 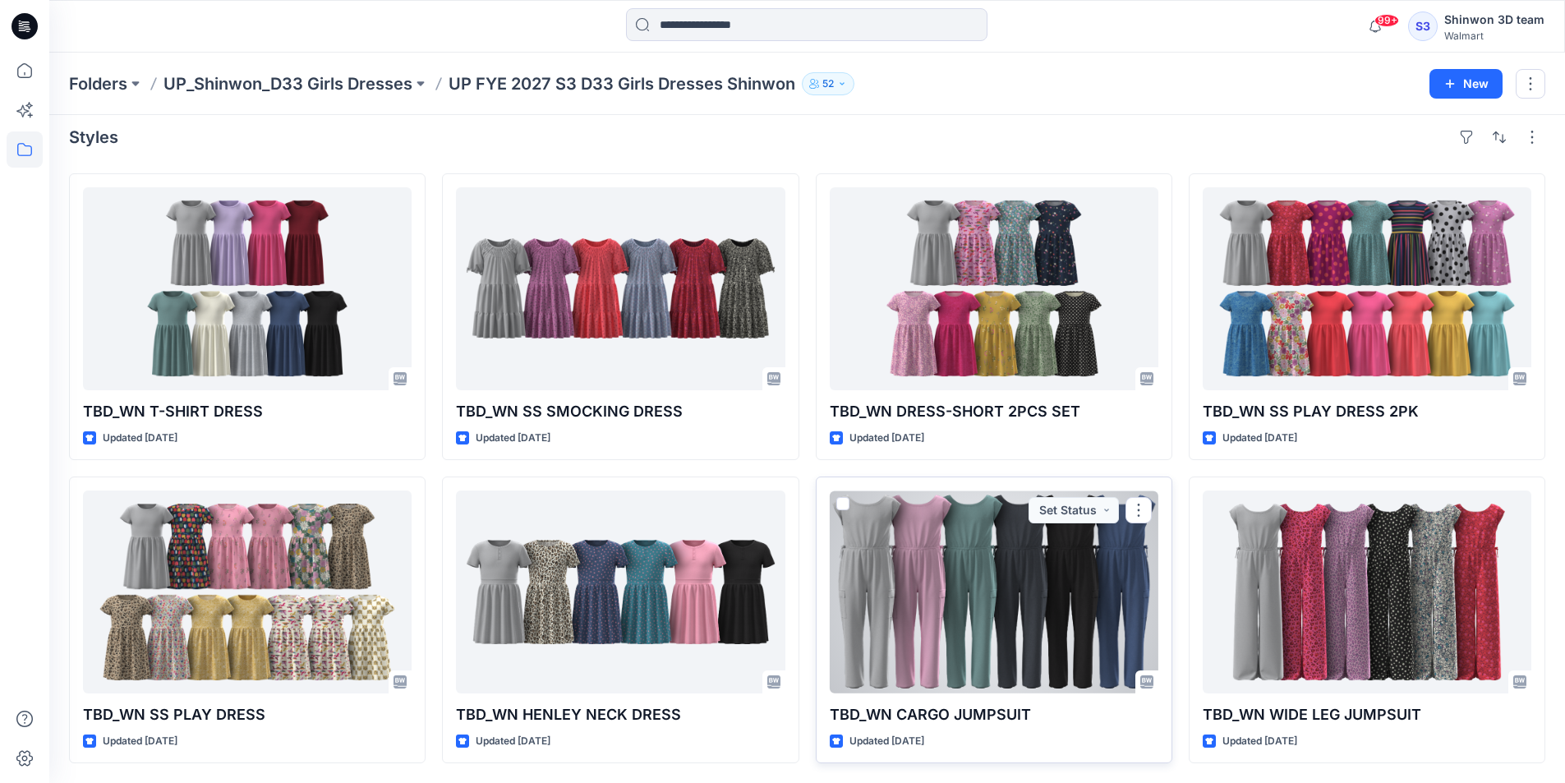 I want to click on a: TBD_WN DRESS-SHORT 2PCS SET, so click(x=994, y=288).